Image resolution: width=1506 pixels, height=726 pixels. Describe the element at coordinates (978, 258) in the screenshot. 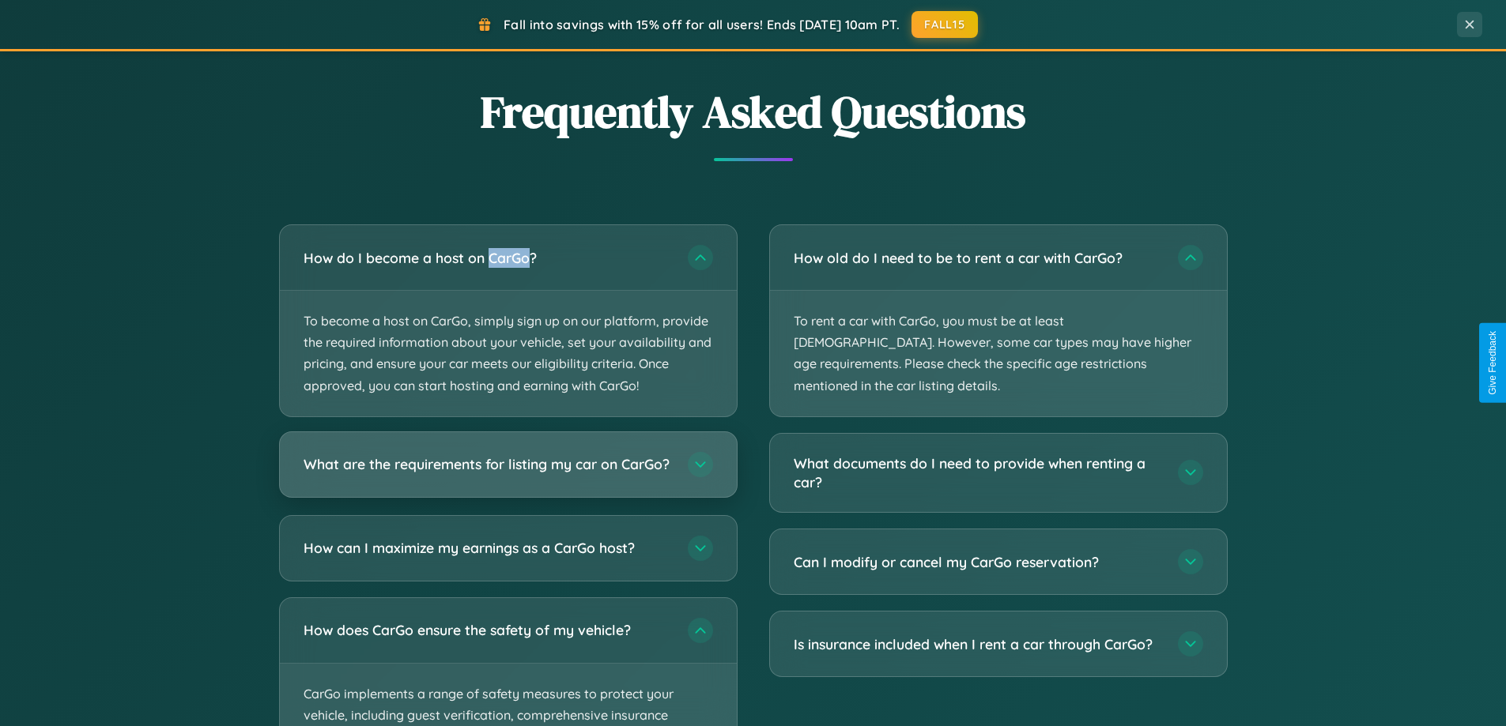

I see `h3: How old do I need to be to rent a car with CarGo?` at that location.